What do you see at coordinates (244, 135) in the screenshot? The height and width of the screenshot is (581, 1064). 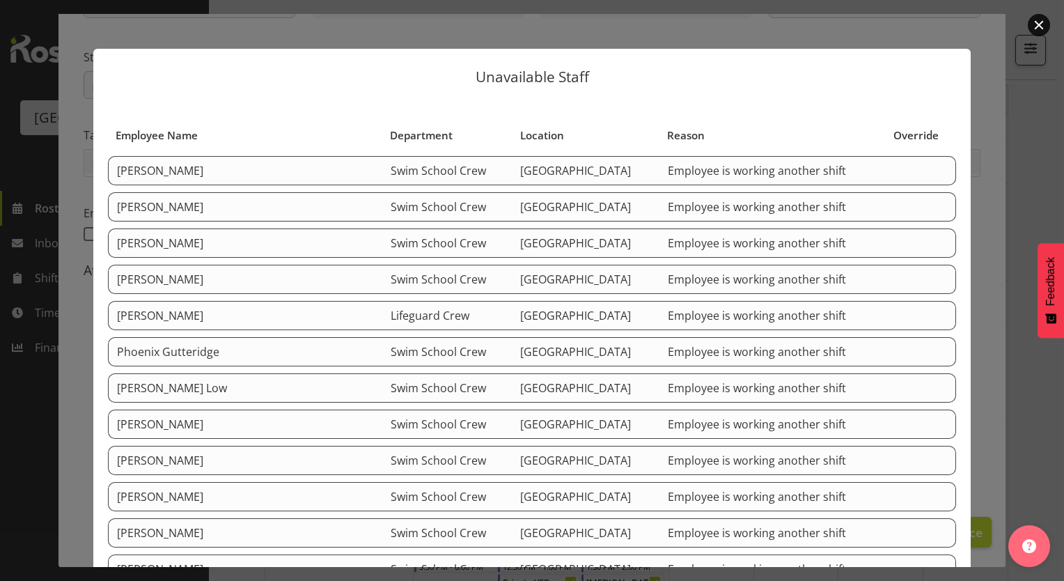 I see `div: Employee Name` at bounding box center [244, 135].